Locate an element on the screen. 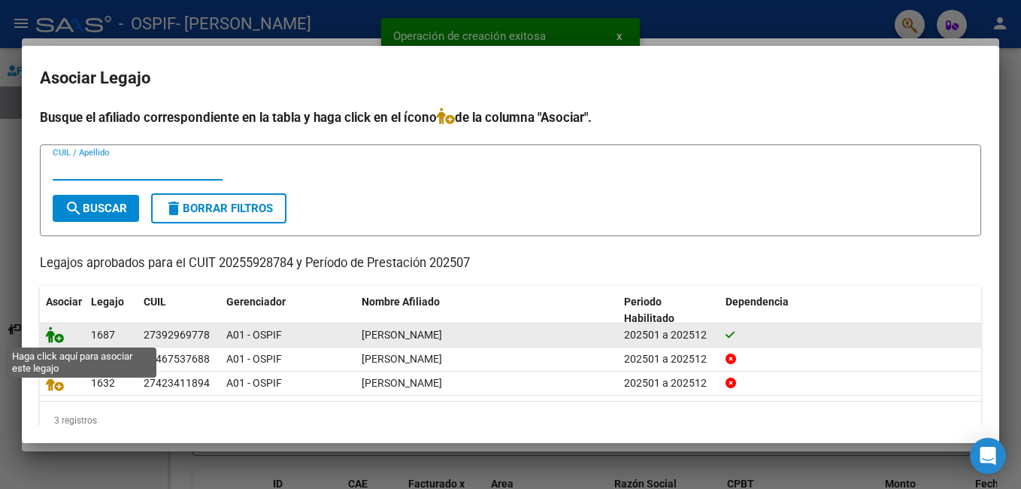 The image size is (1021, 489). div: 3 registros is located at coordinates (511, 420).